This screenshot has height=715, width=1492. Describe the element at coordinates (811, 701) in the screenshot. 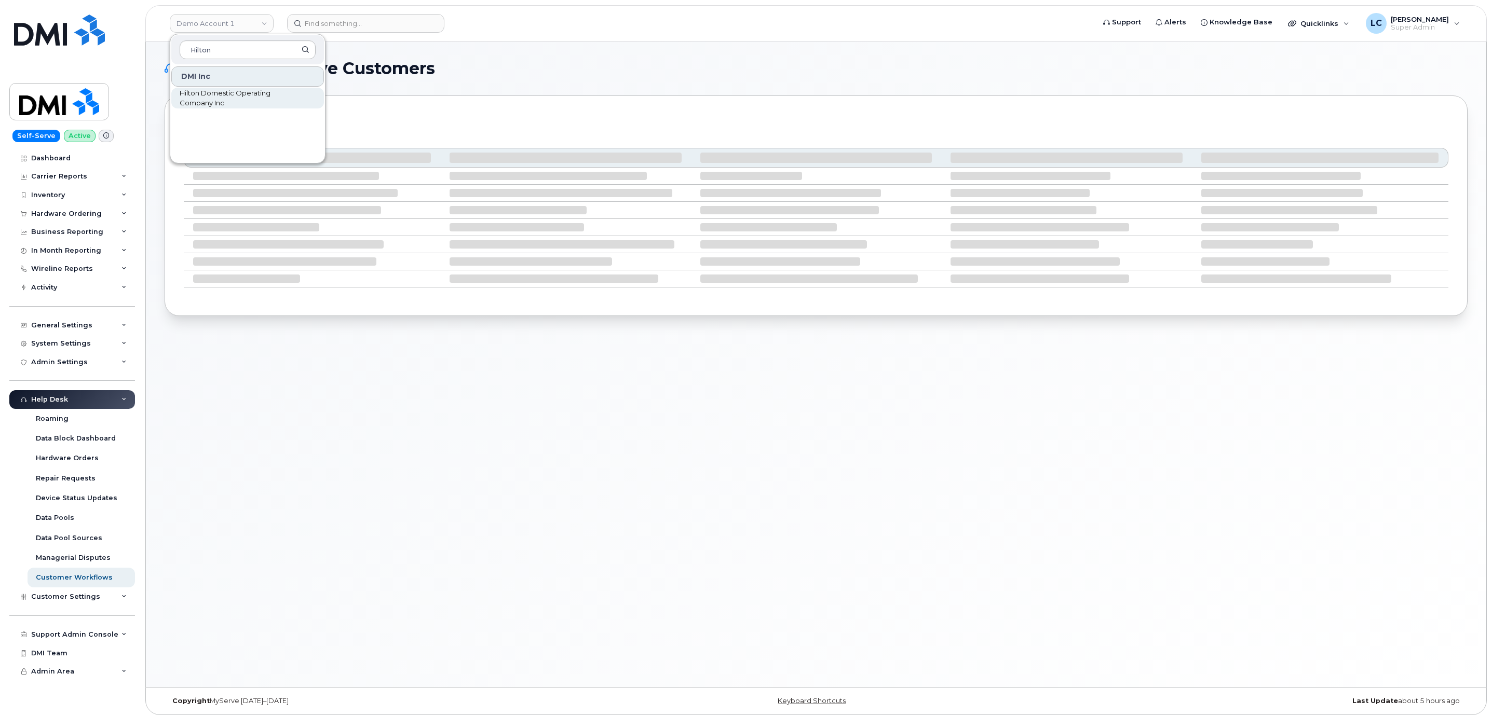

I see `a: Keyboard Shortcuts` at that location.